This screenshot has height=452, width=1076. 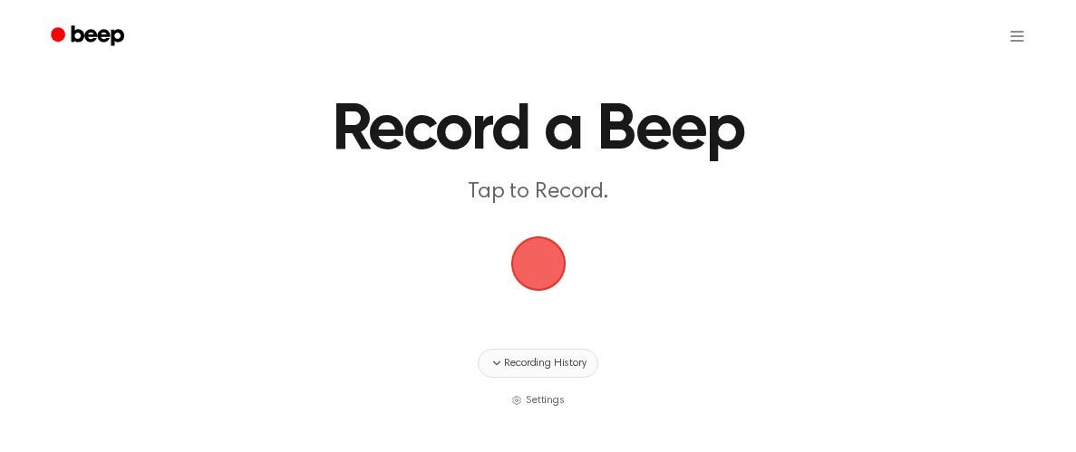 What do you see at coordinates (545, 401) in the screenshot?
I see `span: Settings` at bounding box center [545, 401].